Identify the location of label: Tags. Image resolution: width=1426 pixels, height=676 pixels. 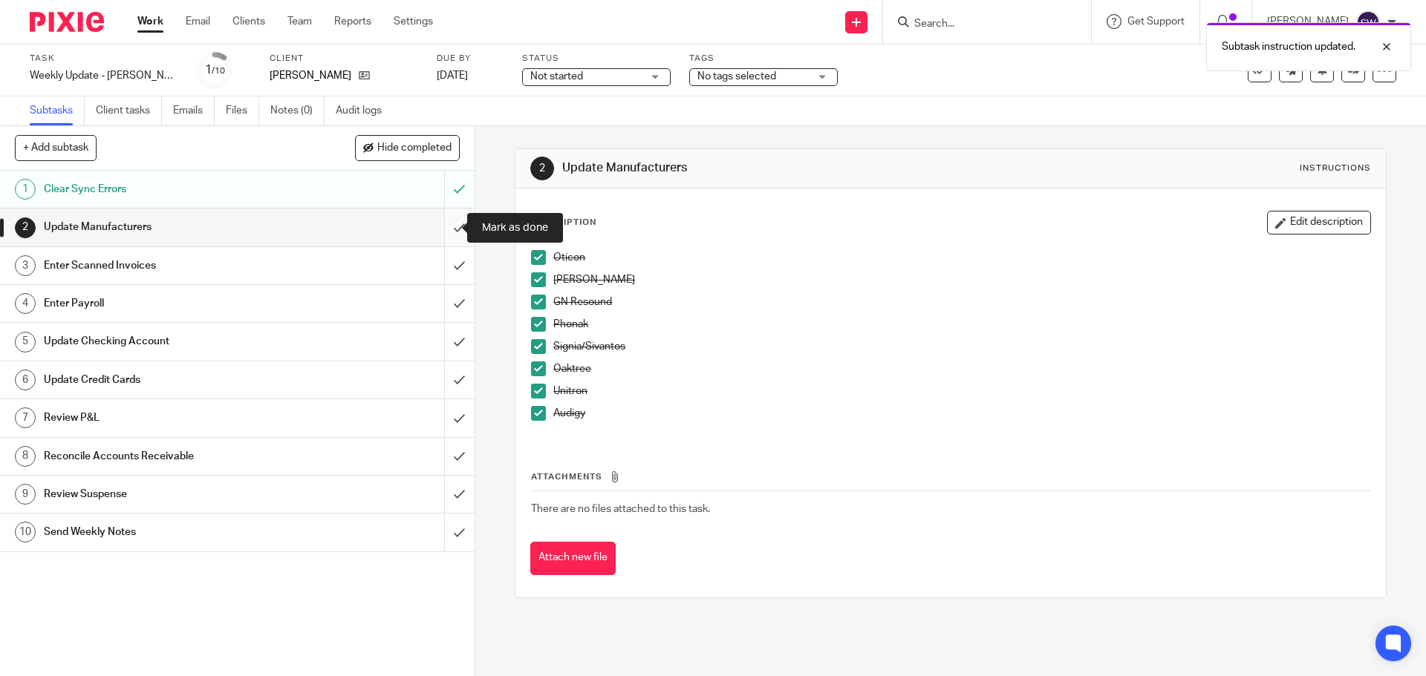
(763, 59).